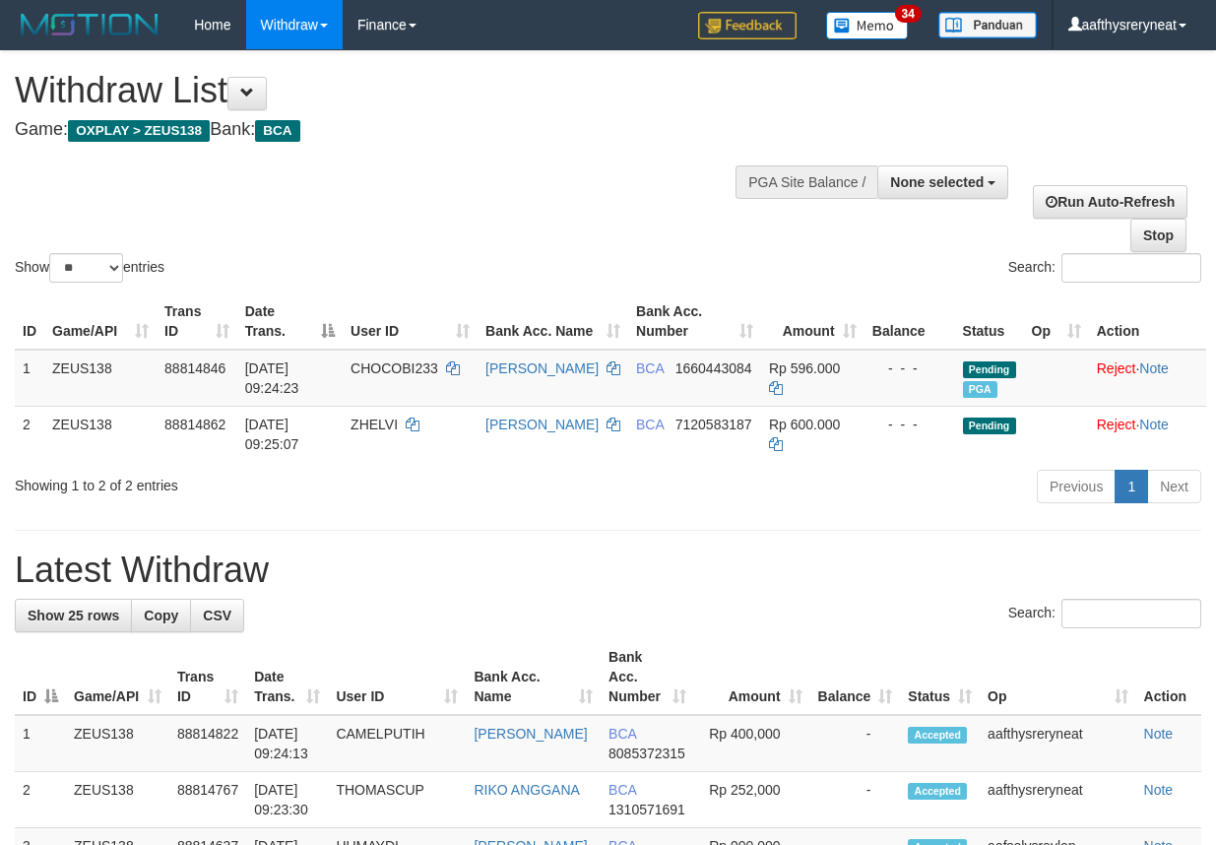 This screenshot has height=845, width=1216. I want to click on th: ID, so click(30, 321).